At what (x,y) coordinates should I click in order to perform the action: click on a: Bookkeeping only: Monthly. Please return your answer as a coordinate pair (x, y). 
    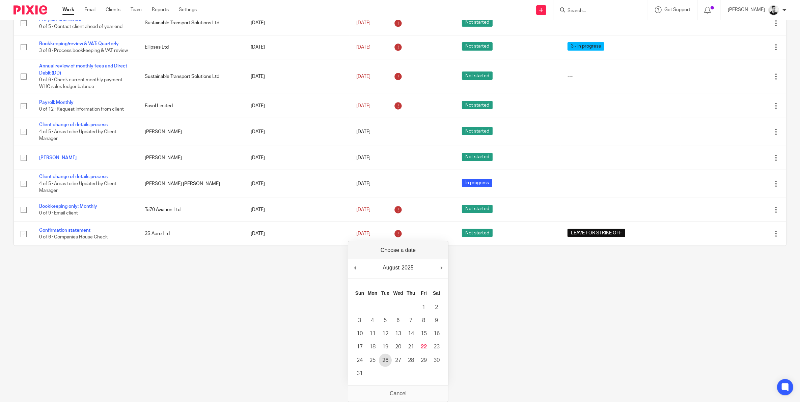
    Looking at the image, I should click on (68, 206).